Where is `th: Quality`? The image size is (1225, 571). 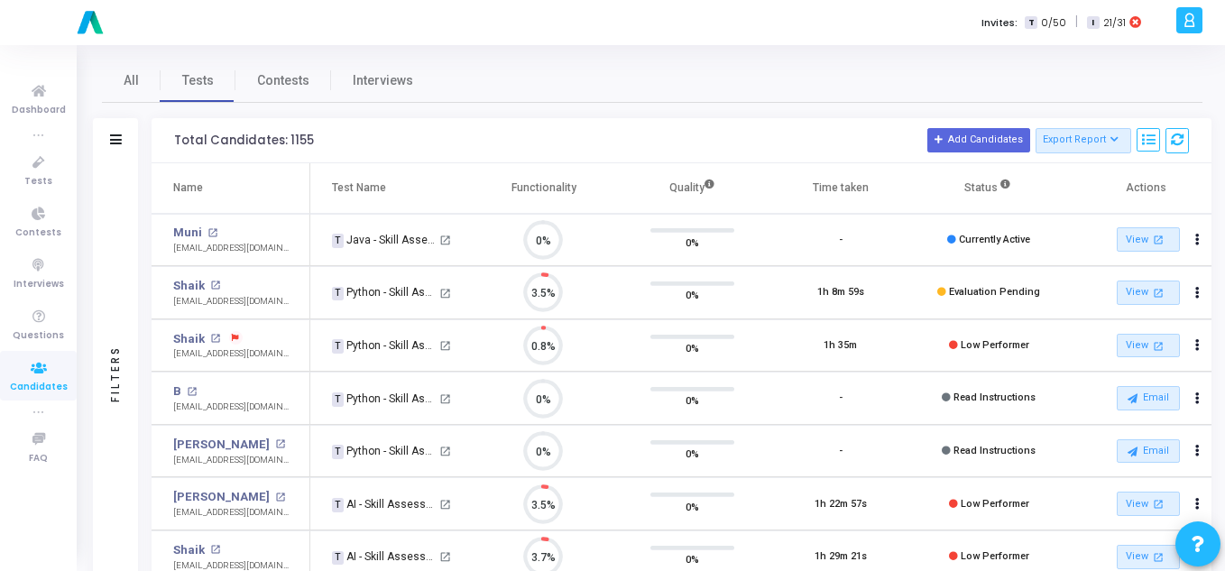
th: Quality is located at coordinates (692, 189).